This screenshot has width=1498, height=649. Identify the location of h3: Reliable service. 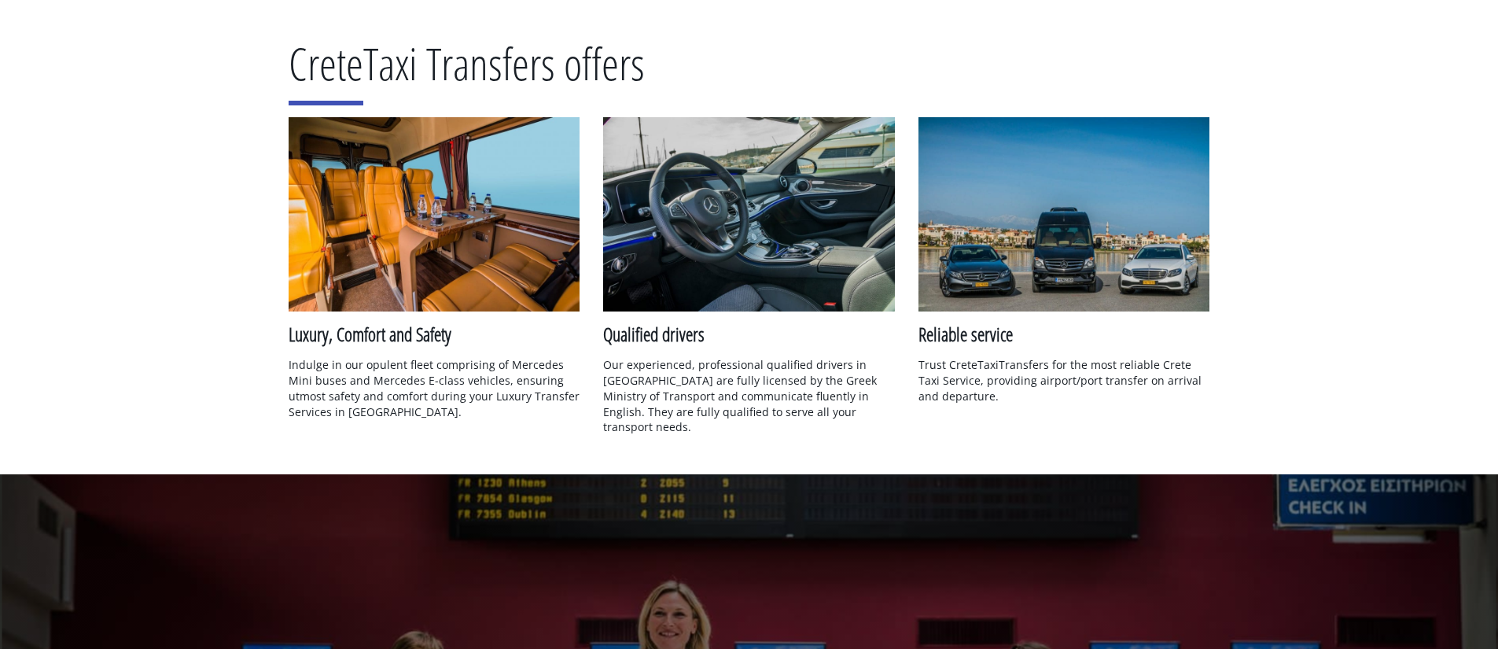
(1064, 334).